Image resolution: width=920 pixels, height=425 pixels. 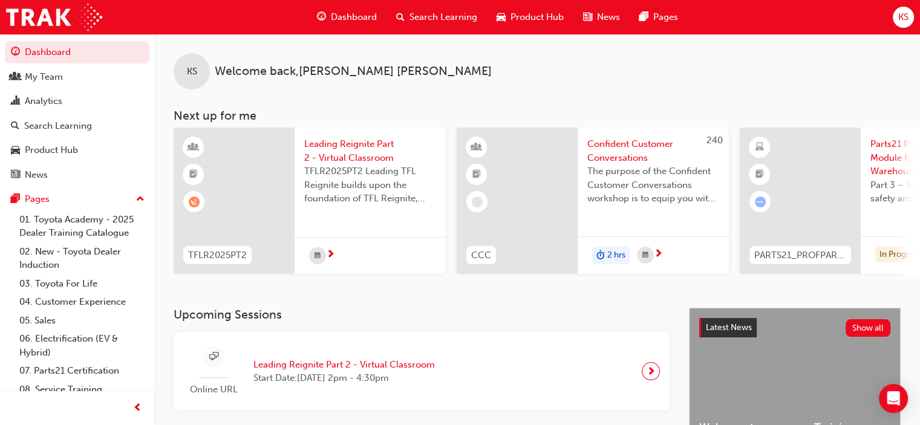 I want to click on div: Product Hub, so click(x=51, y=150).